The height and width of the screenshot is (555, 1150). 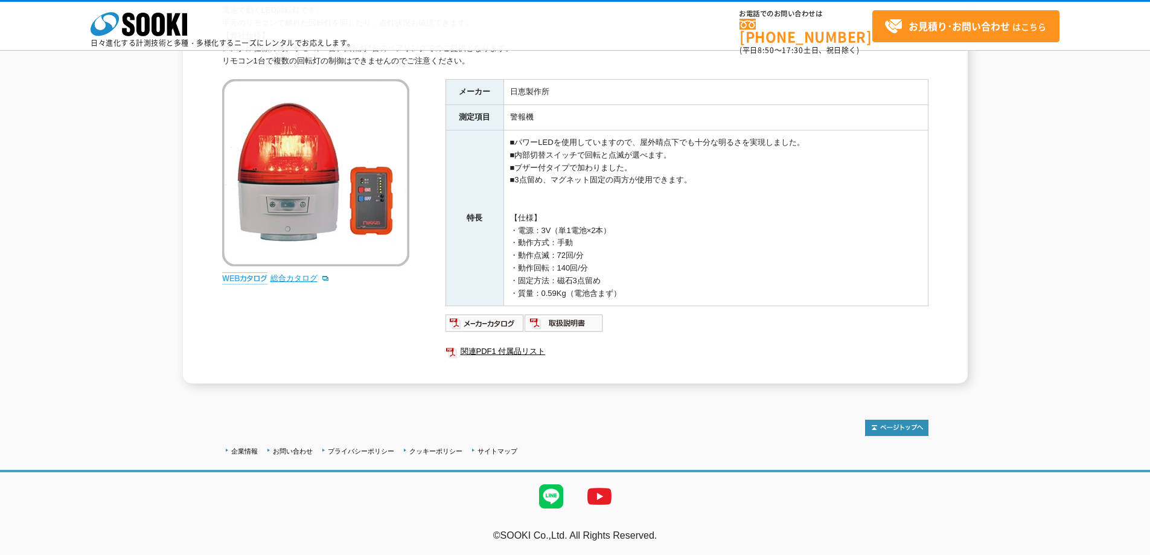 I want to click on a: クッキーポリシー, so click(x=436, y=451).